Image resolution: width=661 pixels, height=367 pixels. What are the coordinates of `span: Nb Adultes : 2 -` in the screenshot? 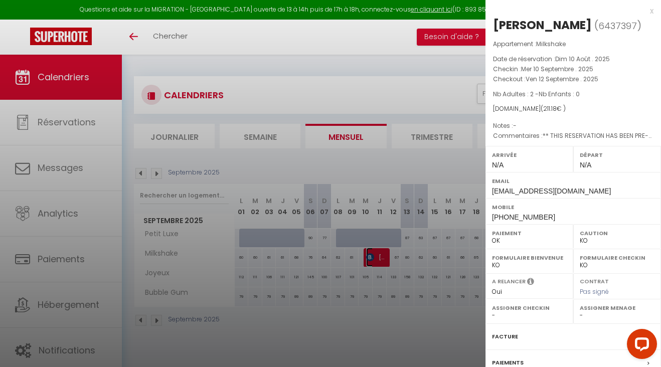 It's located at (536, 94).